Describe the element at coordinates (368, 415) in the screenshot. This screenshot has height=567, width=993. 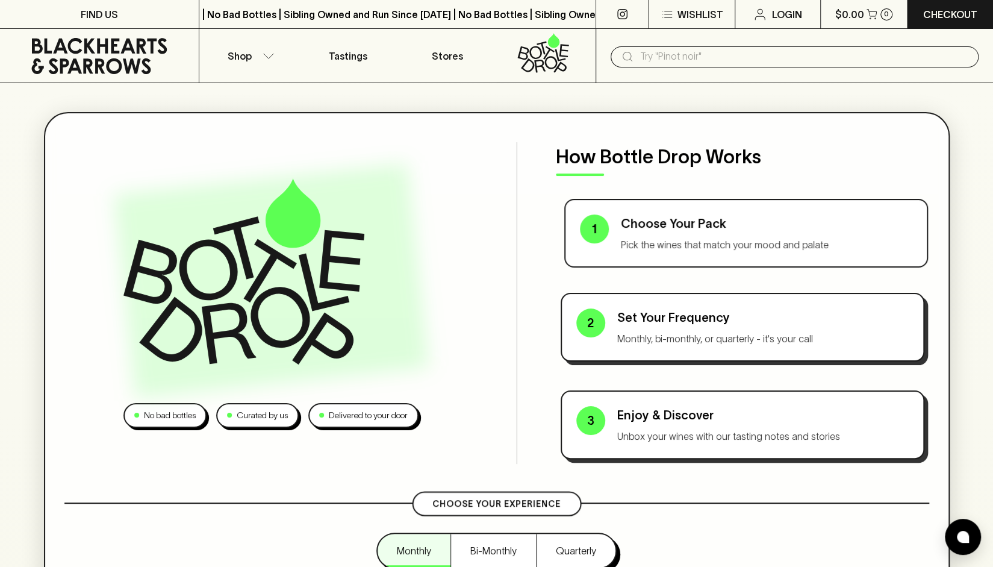
I see `p: Delivered to your door` at that location.